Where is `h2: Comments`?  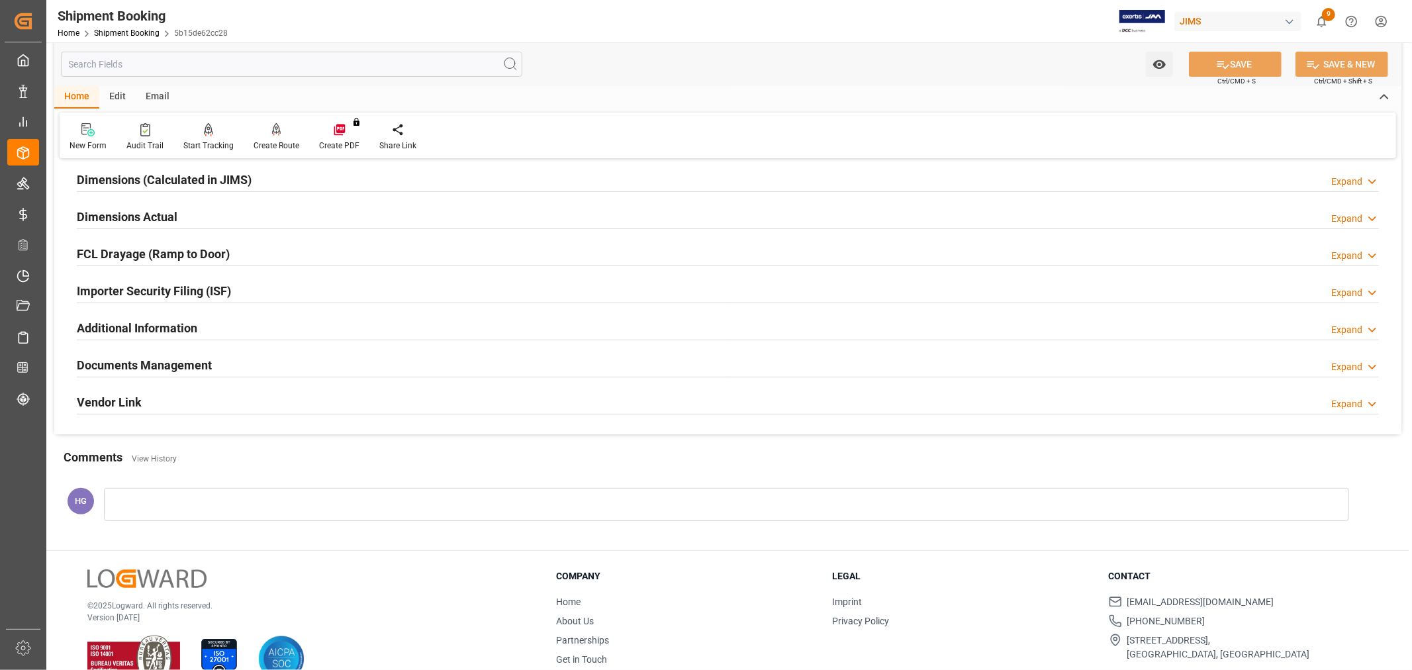 h2: Comments is located at coordinates (93, 457).